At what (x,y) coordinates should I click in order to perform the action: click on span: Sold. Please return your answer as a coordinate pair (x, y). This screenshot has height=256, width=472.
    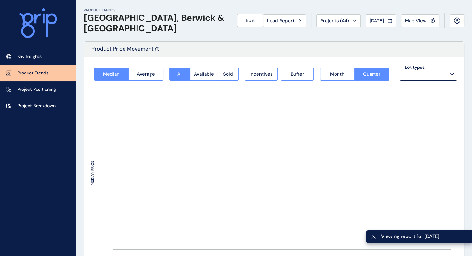
    Looking at the image, I should click on (228, 74).